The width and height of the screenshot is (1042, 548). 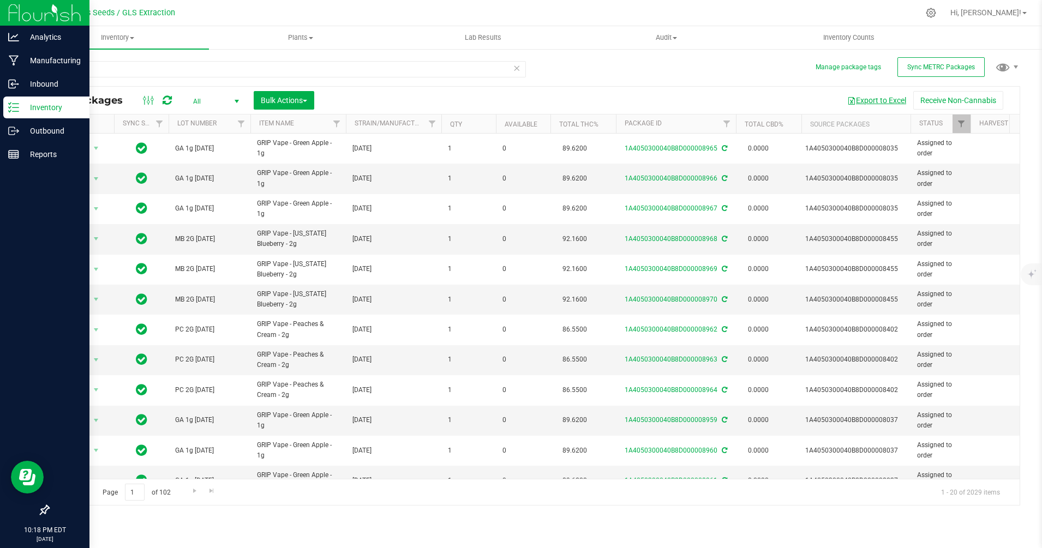 What do you see at coordinates (117, 38) in the screenshot?
I see `a: Inventory` at bounding box center [117, 38].